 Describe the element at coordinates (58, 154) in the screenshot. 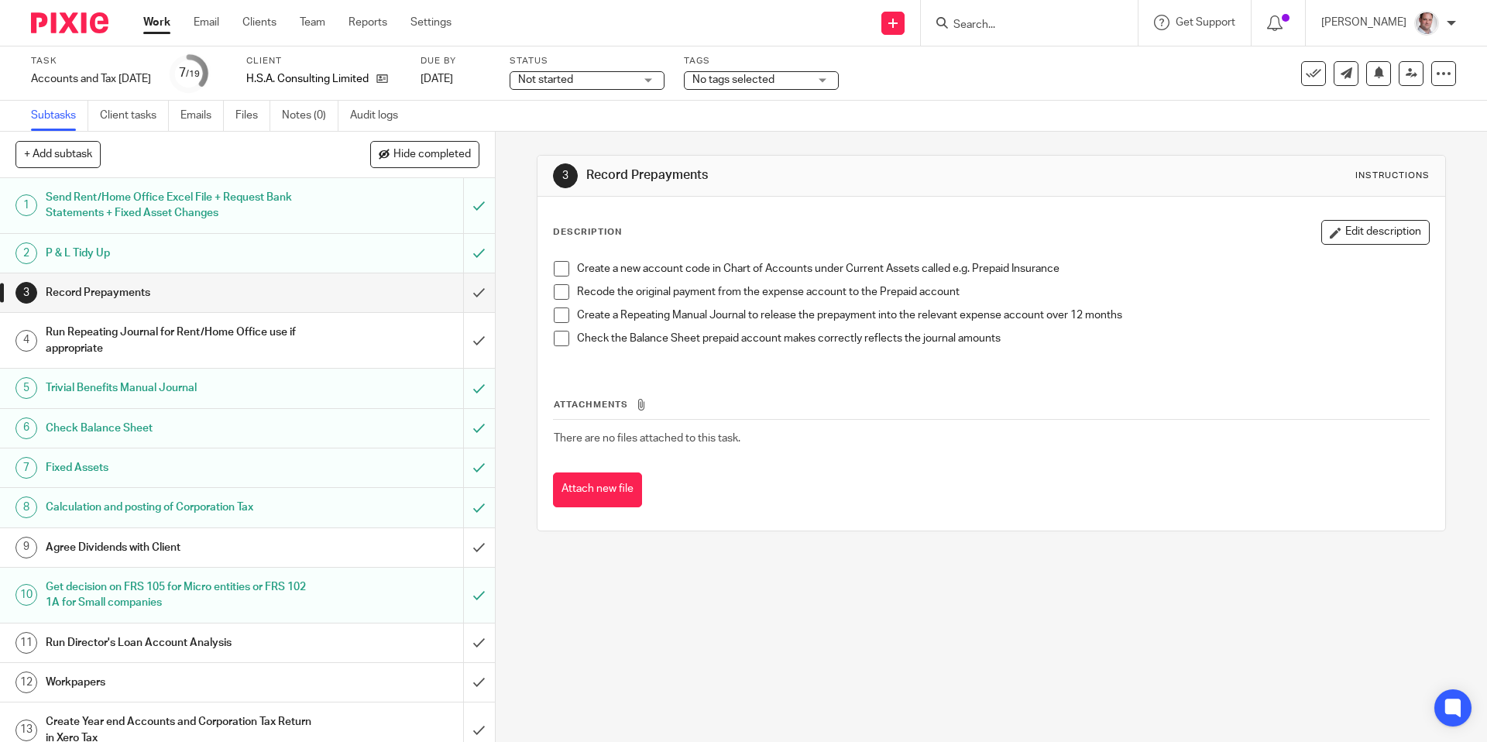

I see `button: + Add subtask` at that location.